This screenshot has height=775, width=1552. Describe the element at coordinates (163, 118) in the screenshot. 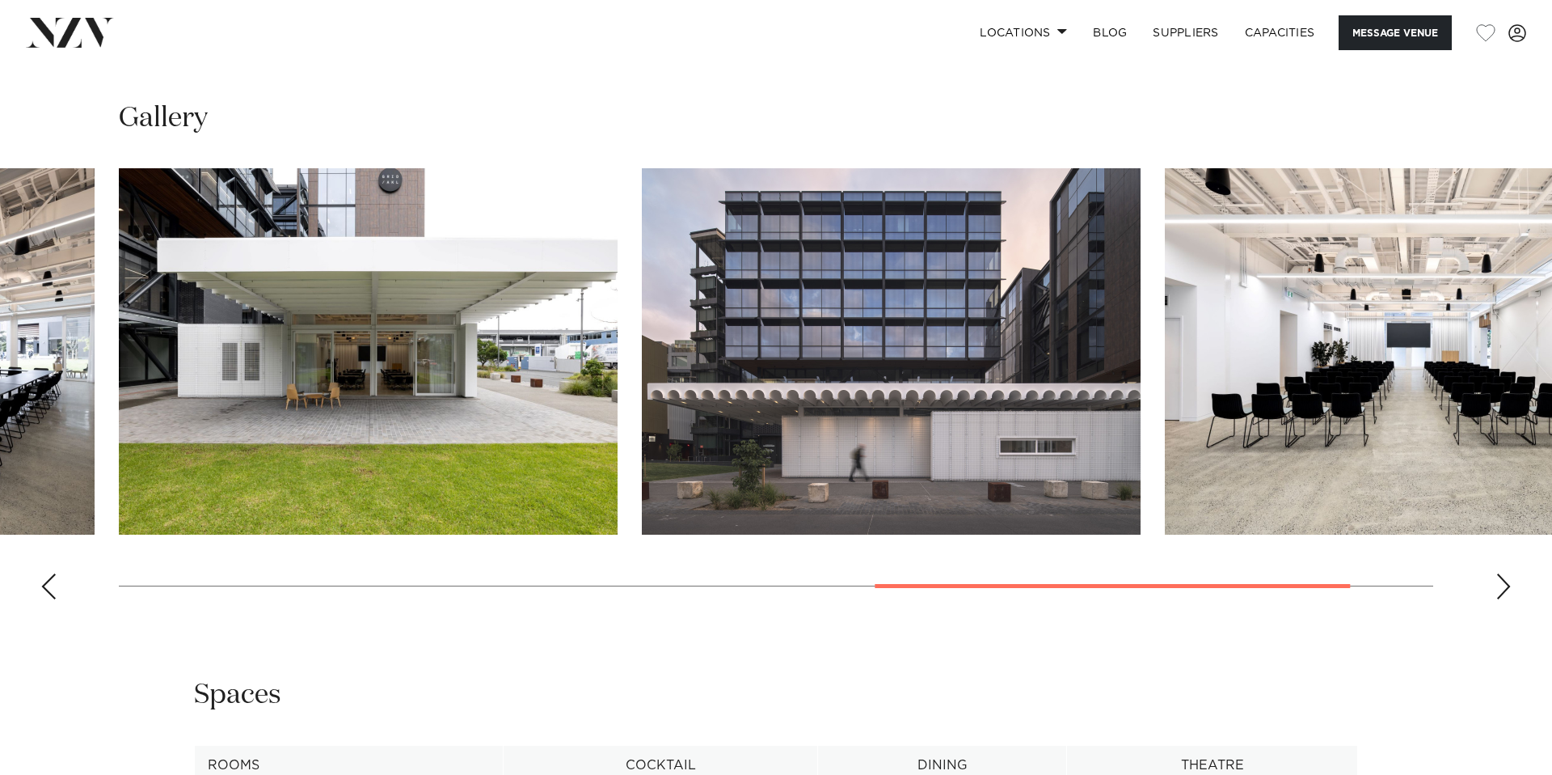

I see `h2: Gallery` at that location.